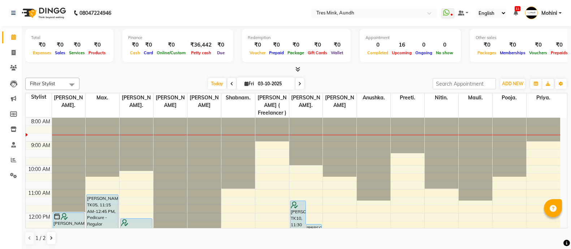 The image size is (571, 249). I want to click on span: Max., so click(102, 98).